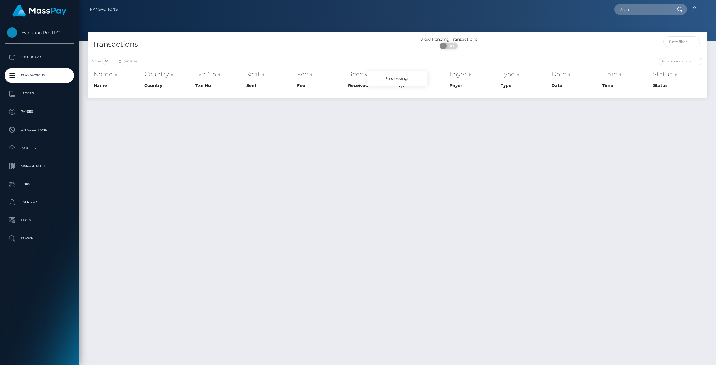  I want to click on a: Payees, so click(39, 112).